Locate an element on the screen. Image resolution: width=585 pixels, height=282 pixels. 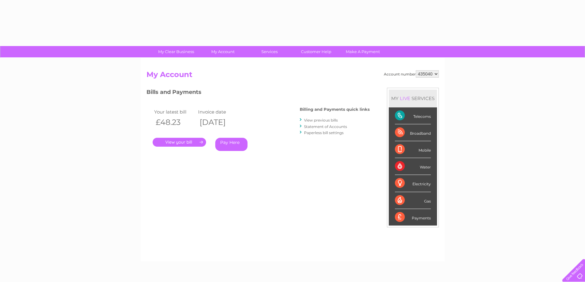
div: Electricity is located at coordinates (412, 183).